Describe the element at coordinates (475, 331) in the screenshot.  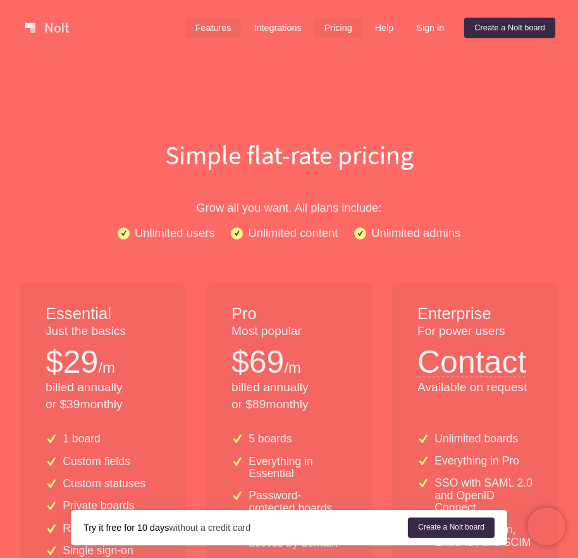
I see `p: For power users` at that location.